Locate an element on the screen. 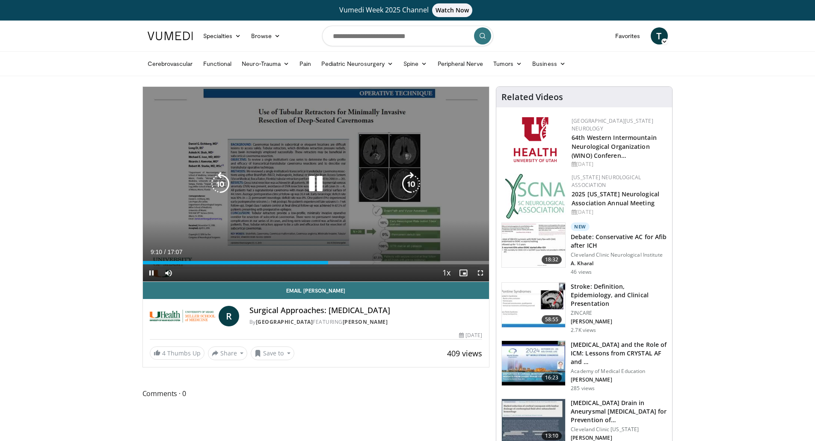 The width and height of the screenshot is (815, 441). span: 58:55 is located at coordinates (552, 319).